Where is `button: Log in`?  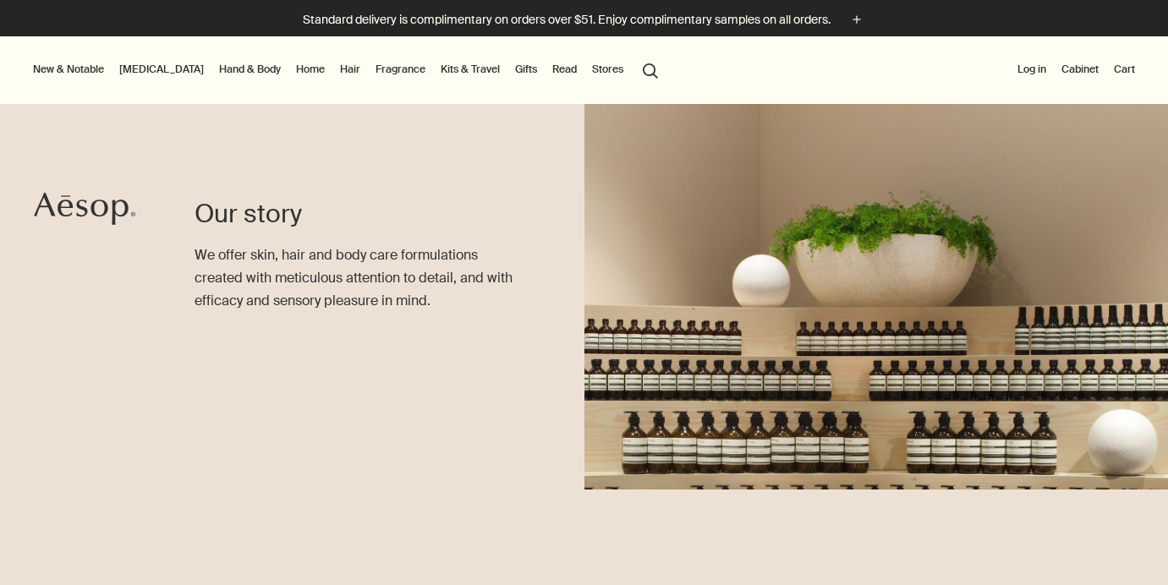 button: Log in is located at coordinates (1032, 69).